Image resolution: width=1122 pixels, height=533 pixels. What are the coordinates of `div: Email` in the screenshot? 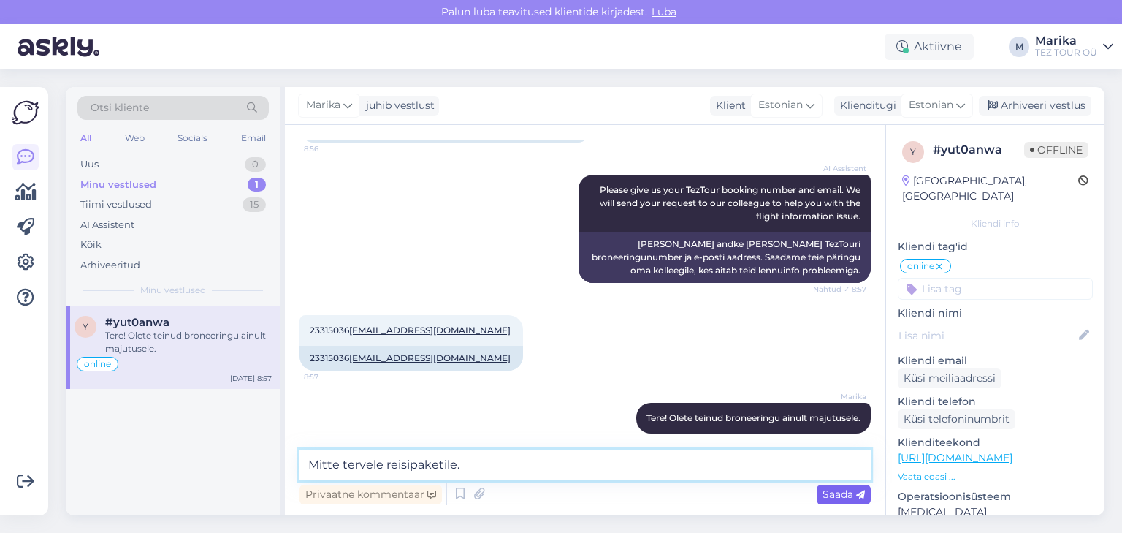 It's located at (254, 138).